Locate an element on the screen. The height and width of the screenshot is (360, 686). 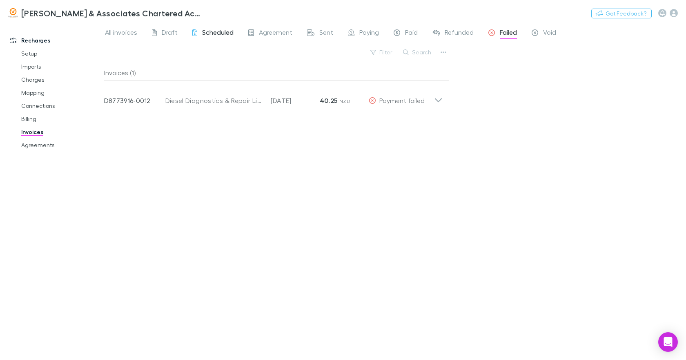
button: Got Feedback? is located at coordinates (621, 13).